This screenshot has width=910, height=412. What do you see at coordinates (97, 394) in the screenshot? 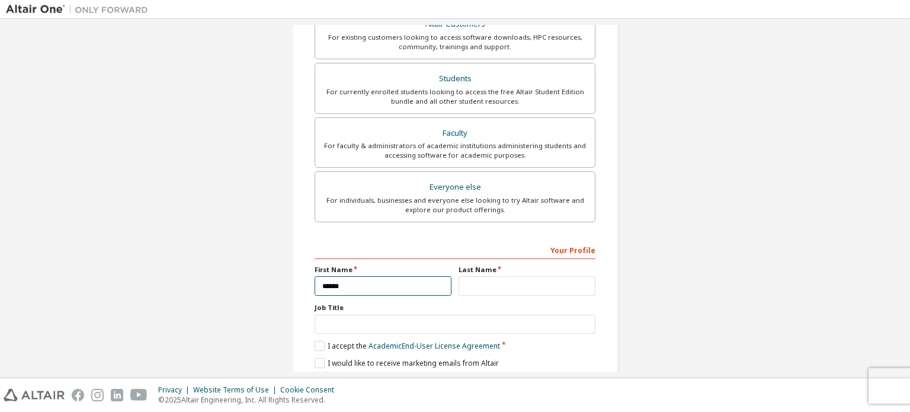
I see `img: instagram.svg` at bounding box center [97, 394].